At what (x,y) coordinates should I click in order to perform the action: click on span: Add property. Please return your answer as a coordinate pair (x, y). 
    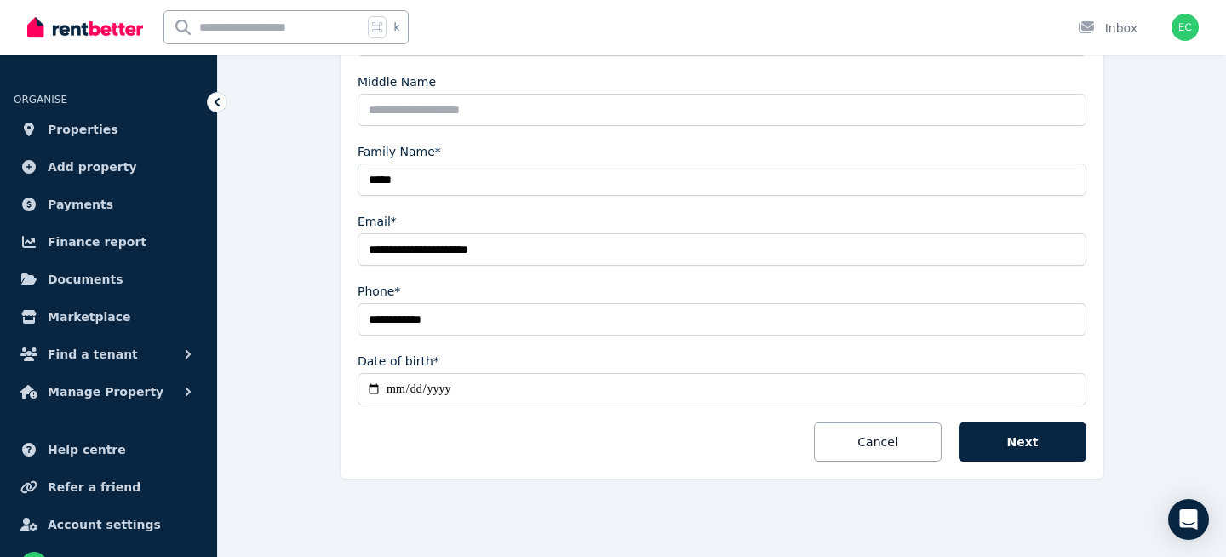
    Looking at the image, I should click on (92, 167).